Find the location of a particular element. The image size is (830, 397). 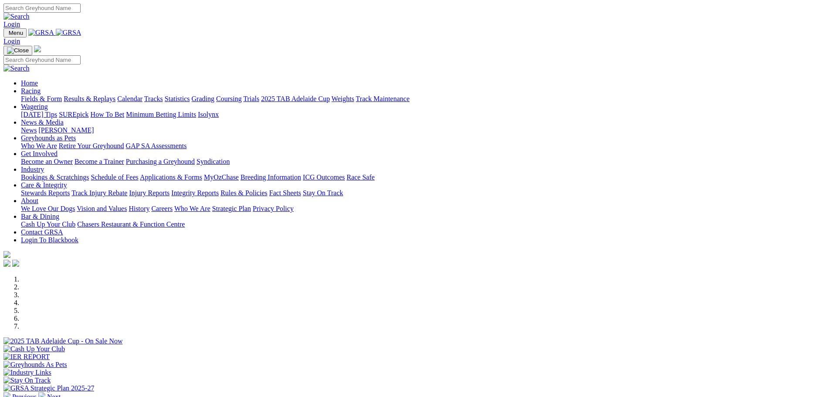

img: Stay On Track is located at coordinates (27, 381).